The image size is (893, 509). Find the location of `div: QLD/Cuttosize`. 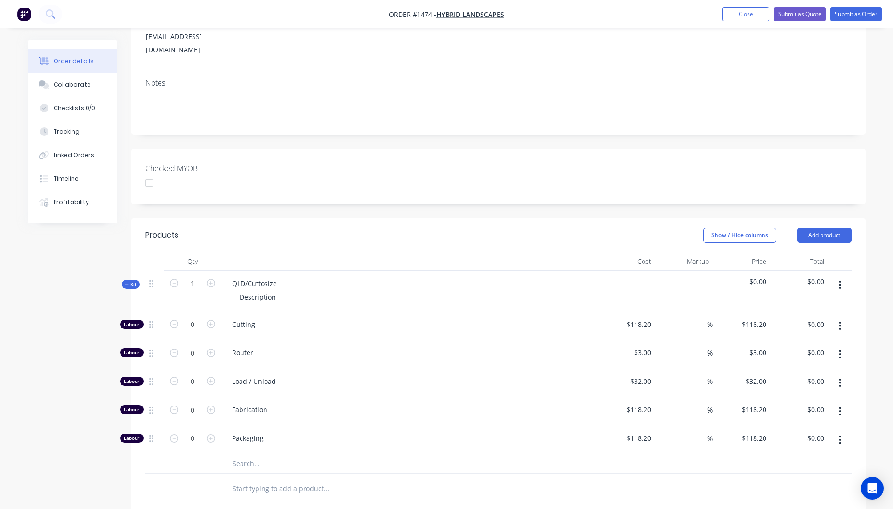

div: QLD/Cuttosize is located at coordinates (254, 283).